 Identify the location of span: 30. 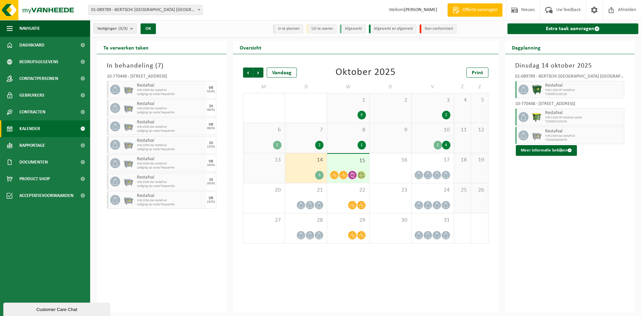
(390, 220).